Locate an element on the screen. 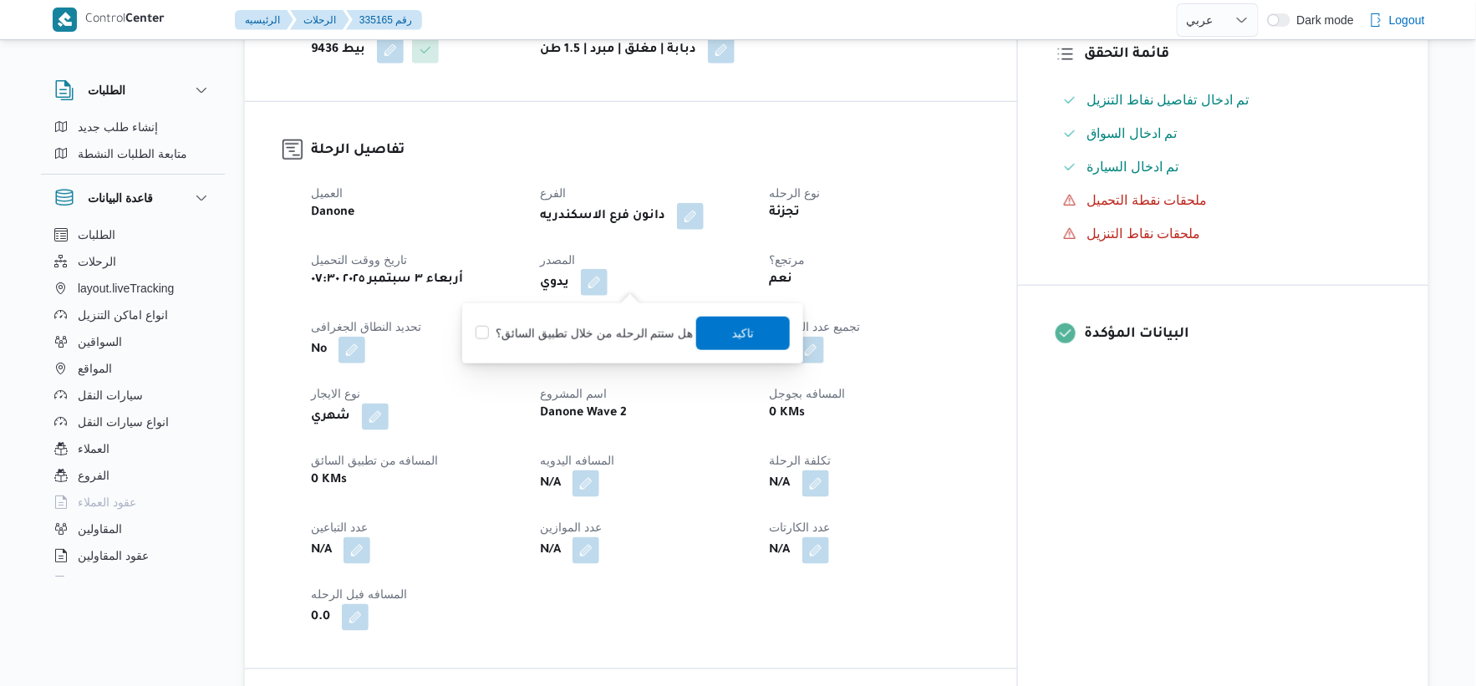 This screenshot has width=1476, height=686. b: يدوي is located at coordinates (554, 283).